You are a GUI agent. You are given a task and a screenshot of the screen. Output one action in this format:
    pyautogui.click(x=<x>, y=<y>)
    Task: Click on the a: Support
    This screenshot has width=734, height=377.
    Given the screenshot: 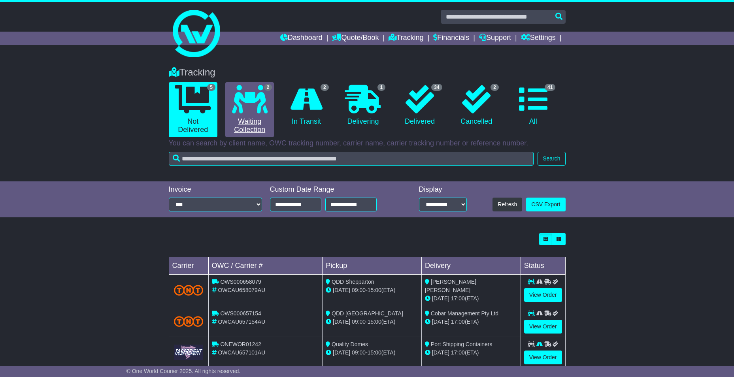 What is the action you would take?
    pyautogui.click(x=495, y=38)
    